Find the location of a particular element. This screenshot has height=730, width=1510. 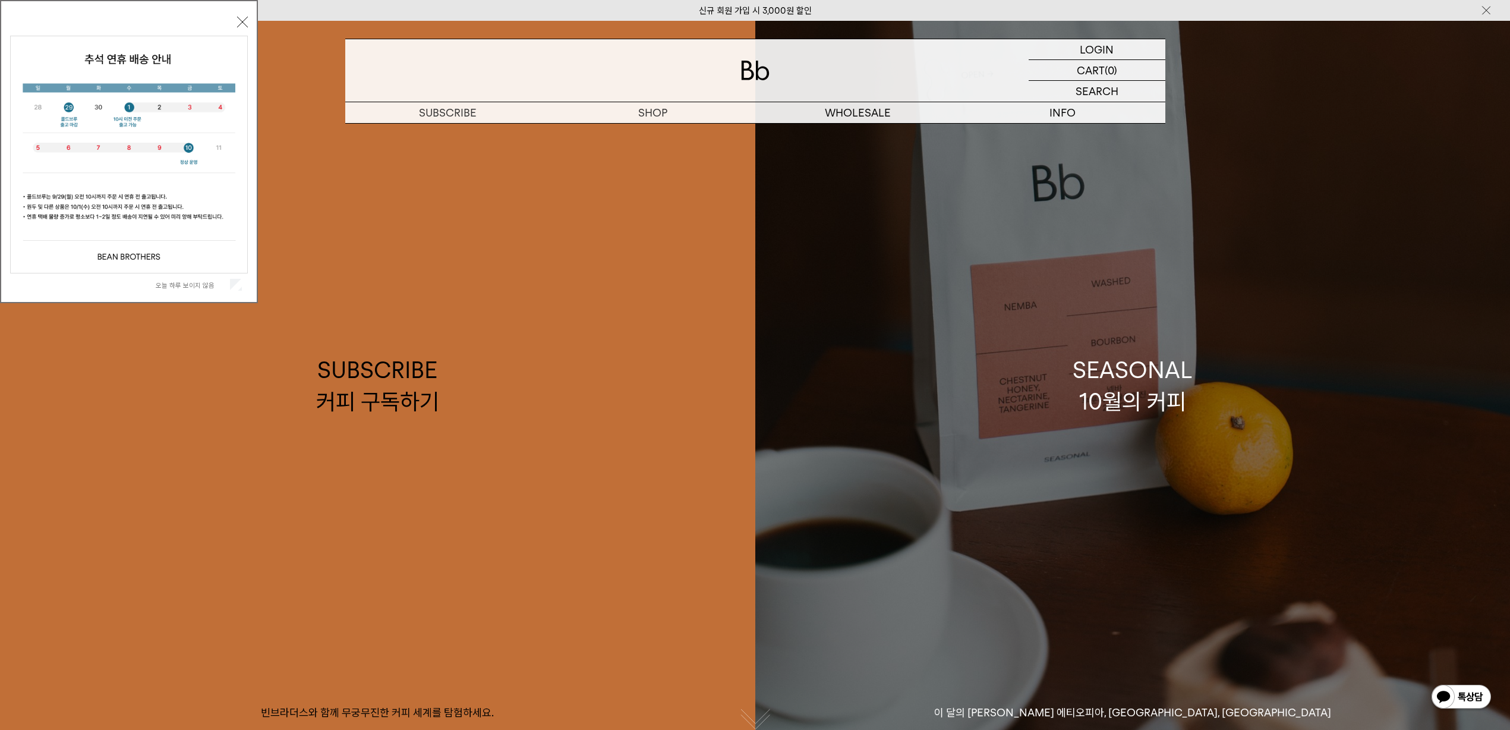

p: INFO is located at coordinates (1063, 112).